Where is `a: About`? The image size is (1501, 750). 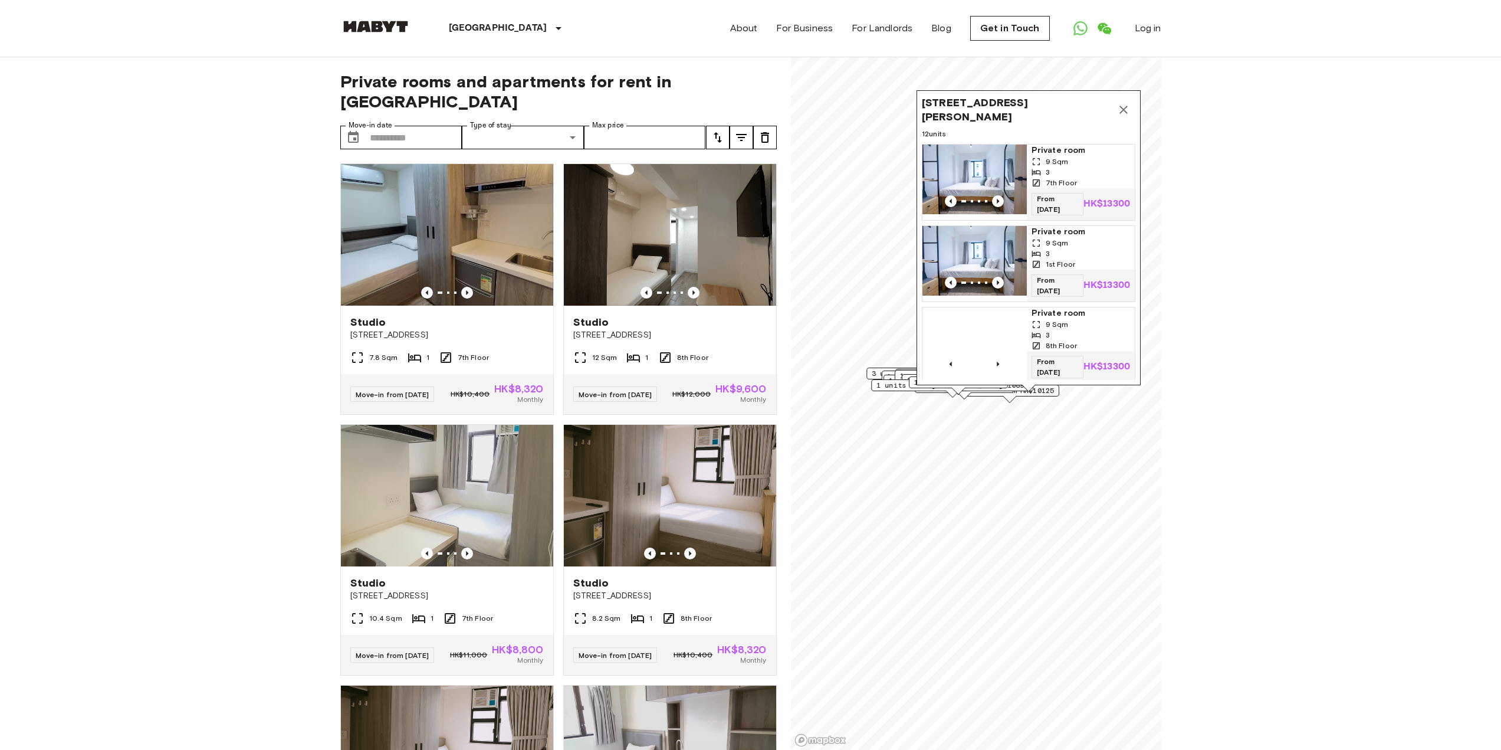
a: About is located at coordinates (744, 28).